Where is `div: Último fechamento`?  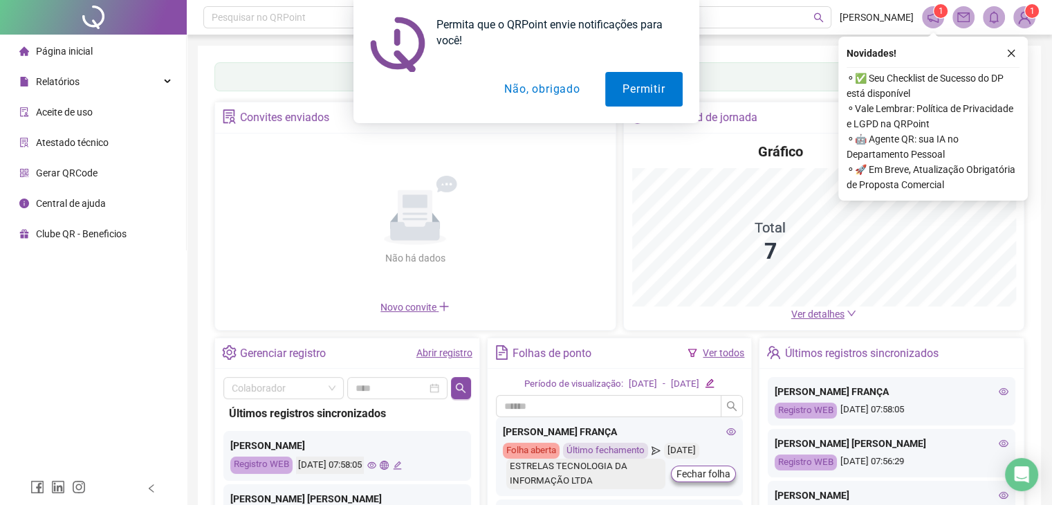
div: Último fechamento is located at coordinates (605, 450).